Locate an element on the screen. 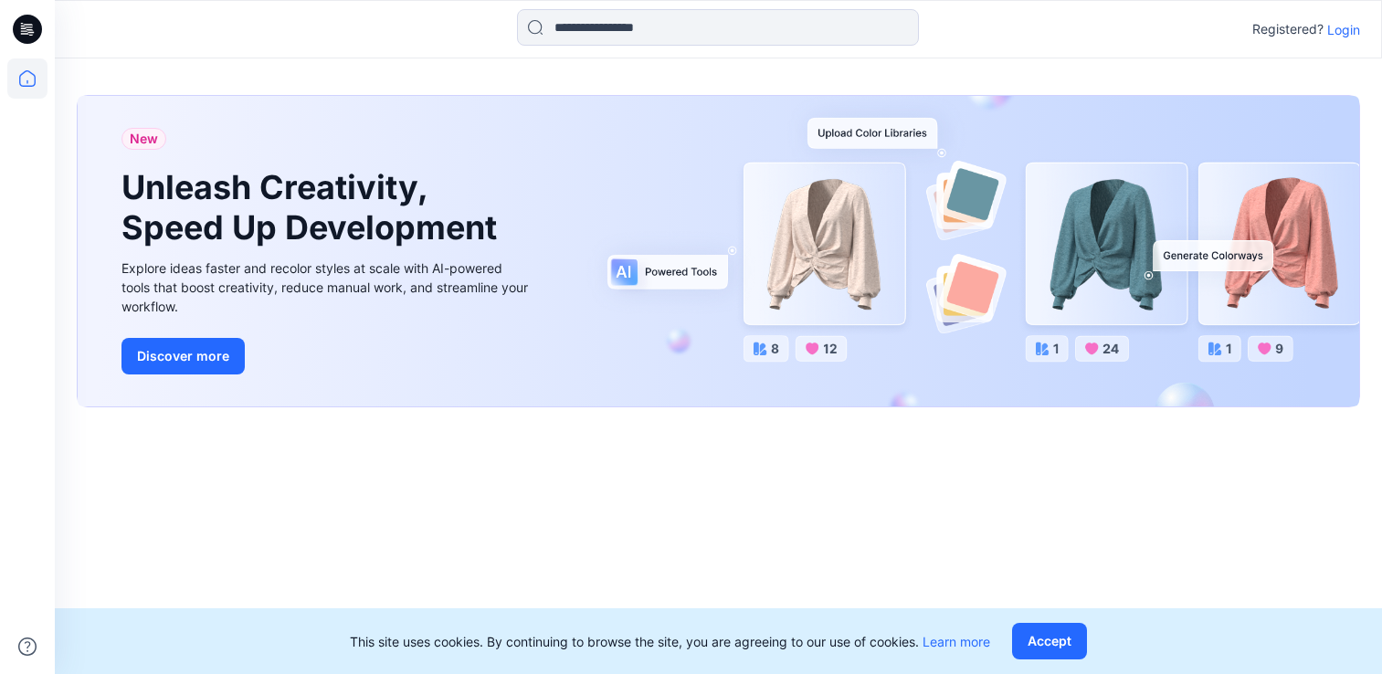 This screenshot has width=1382, height=674. button: Accept is located at coordinates (1050, 641).